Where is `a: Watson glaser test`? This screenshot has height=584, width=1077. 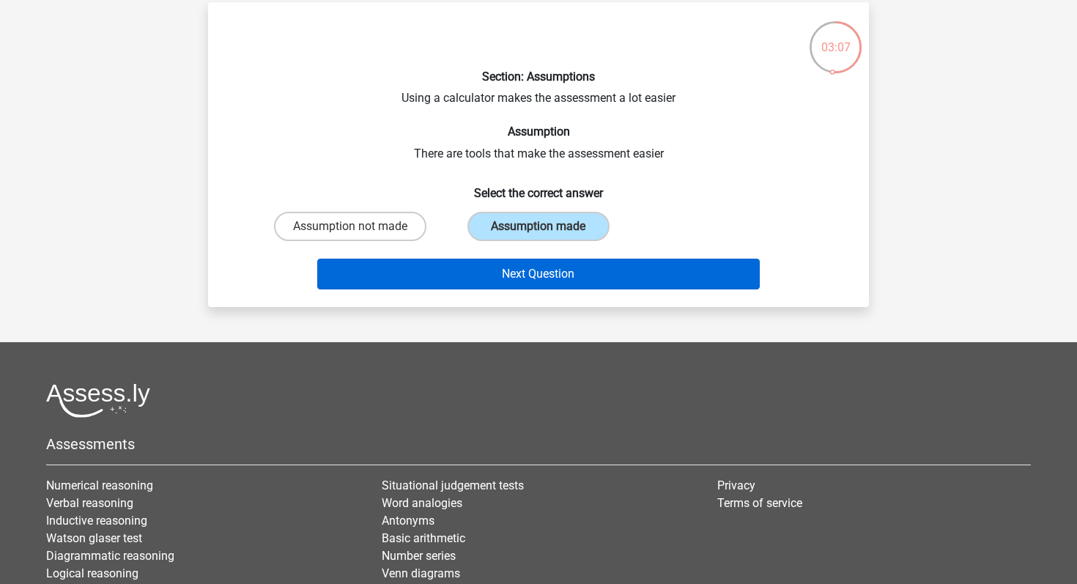 a: Watson glaser test is located at coordinates (94, 538).